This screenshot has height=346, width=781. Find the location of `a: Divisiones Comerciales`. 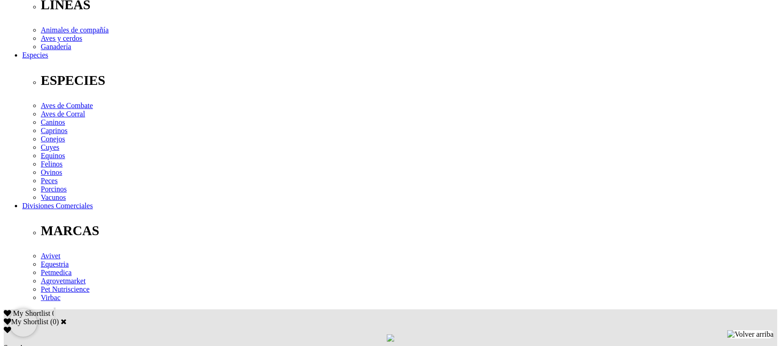

a: Divisiones Comerciales is located at coordinates (57, 205).